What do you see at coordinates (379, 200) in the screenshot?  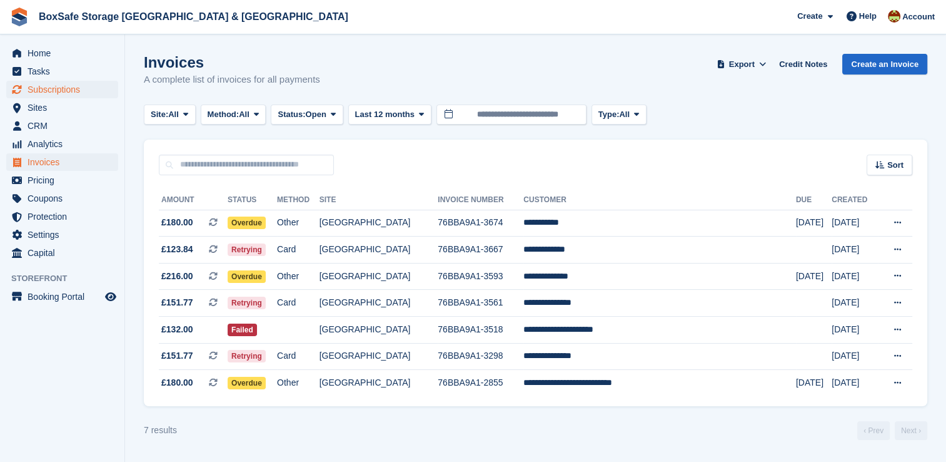 I see `th: Site` at bounding box center [379, 200].